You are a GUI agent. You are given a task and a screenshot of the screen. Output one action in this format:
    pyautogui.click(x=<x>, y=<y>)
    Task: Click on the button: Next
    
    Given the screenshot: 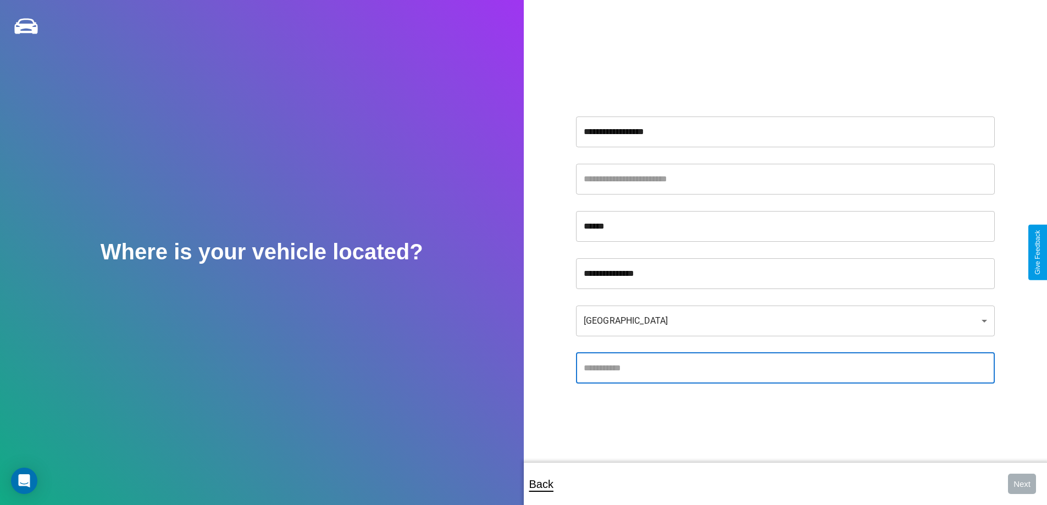 What is the action you would take?
    pyautogui.click(x=1022, y=484)
    